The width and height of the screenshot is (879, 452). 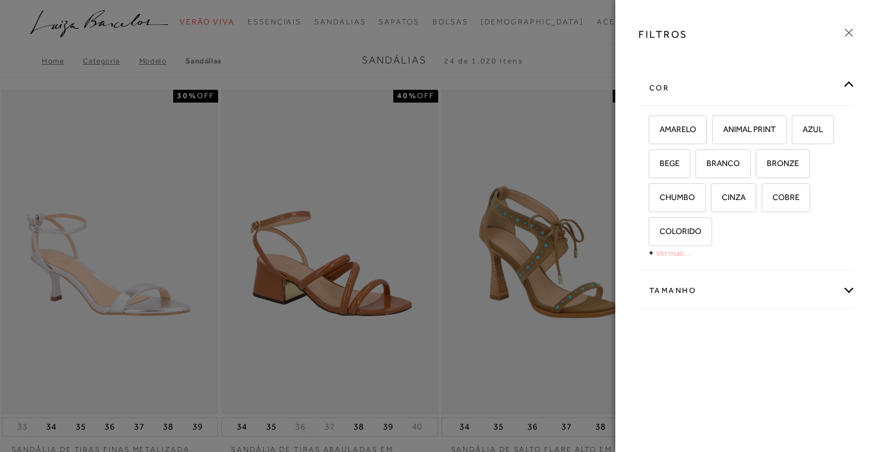 I want to click on a: Ver mais..., so click(x=673, y=253).